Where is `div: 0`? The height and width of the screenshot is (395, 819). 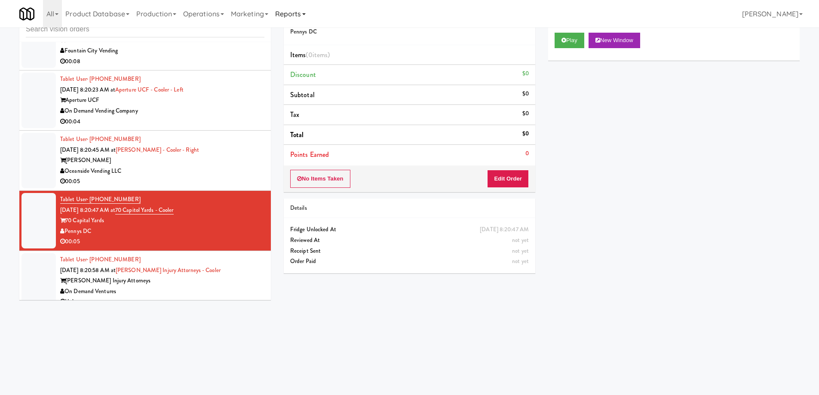
div: 0 is located at coordinates (527, 153).